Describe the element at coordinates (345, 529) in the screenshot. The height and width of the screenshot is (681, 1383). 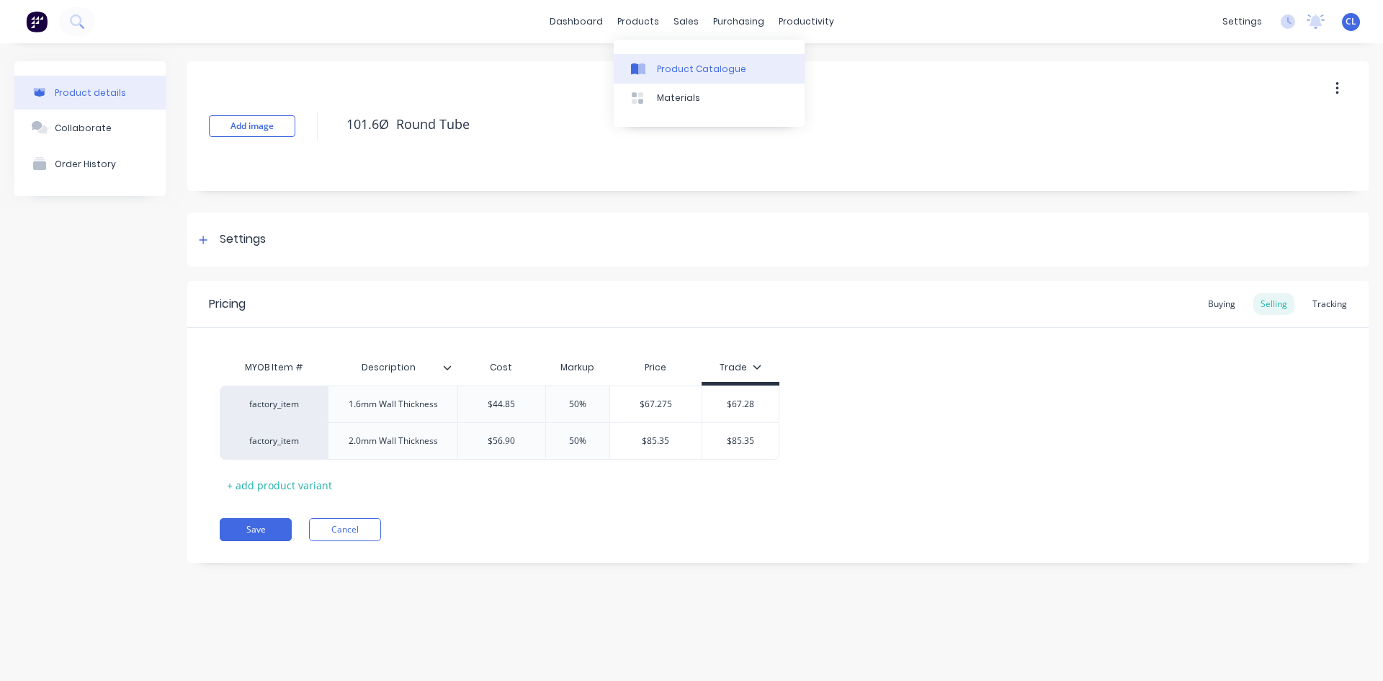
I see `button: Cancel` at that location.